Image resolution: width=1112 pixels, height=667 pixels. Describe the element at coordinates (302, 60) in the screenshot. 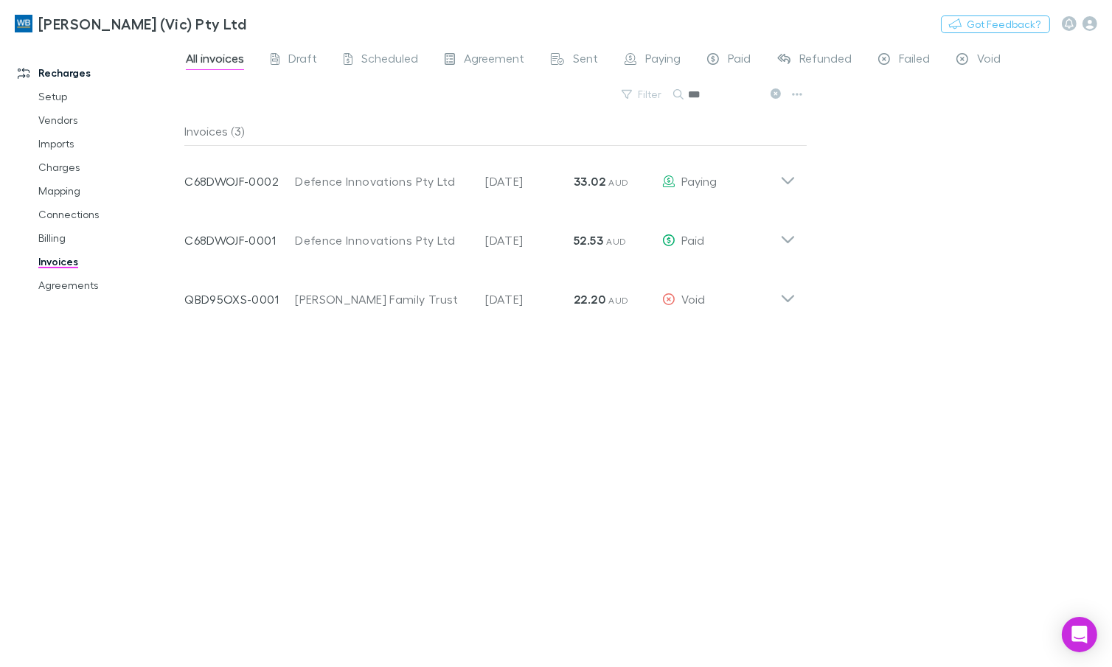

I see `span: Draft` at that location.